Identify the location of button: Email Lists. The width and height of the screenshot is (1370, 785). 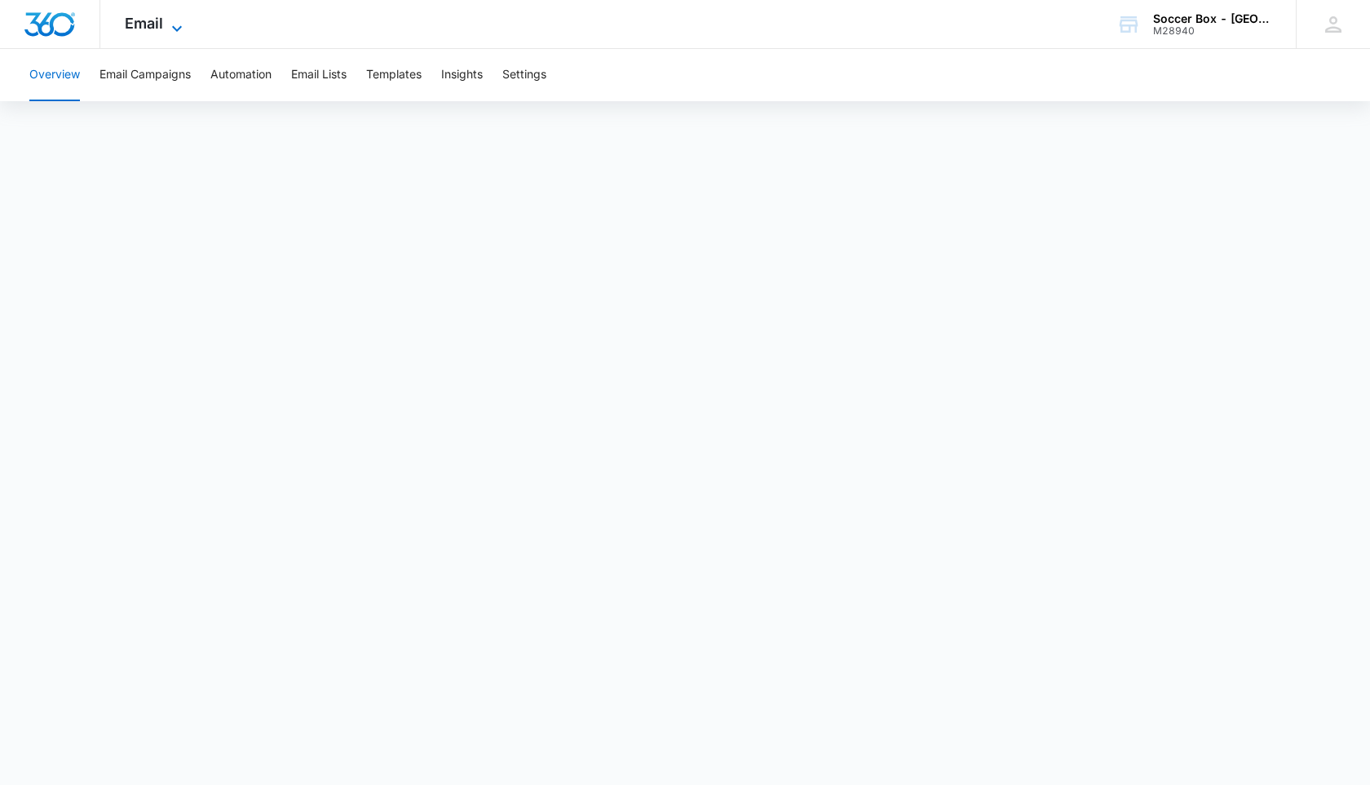
(319, 75).